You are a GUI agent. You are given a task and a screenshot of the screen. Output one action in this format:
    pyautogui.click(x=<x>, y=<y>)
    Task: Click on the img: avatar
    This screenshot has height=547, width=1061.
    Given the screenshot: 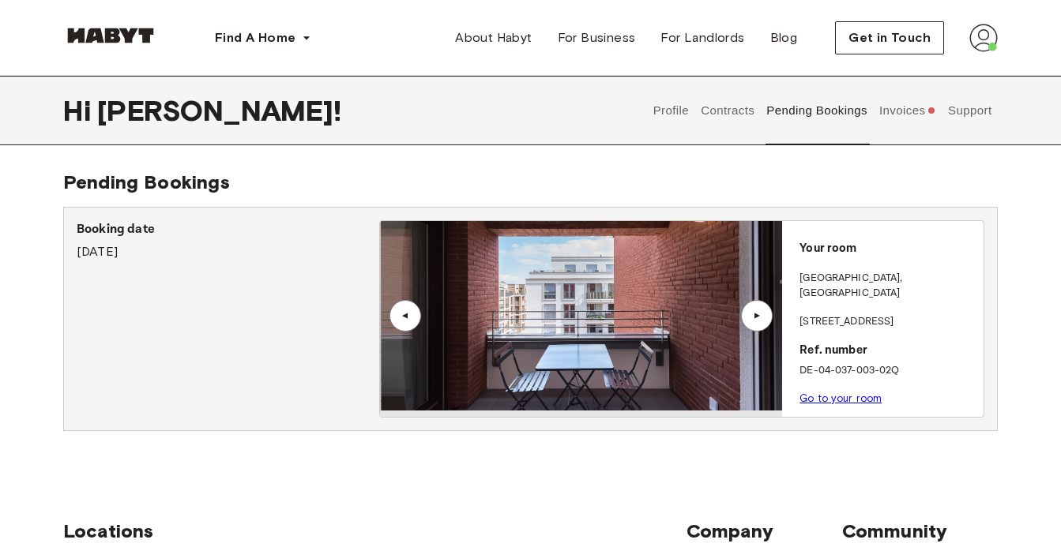 What is the action you would take?
    pyautogui.click(x=983, y=38)
    